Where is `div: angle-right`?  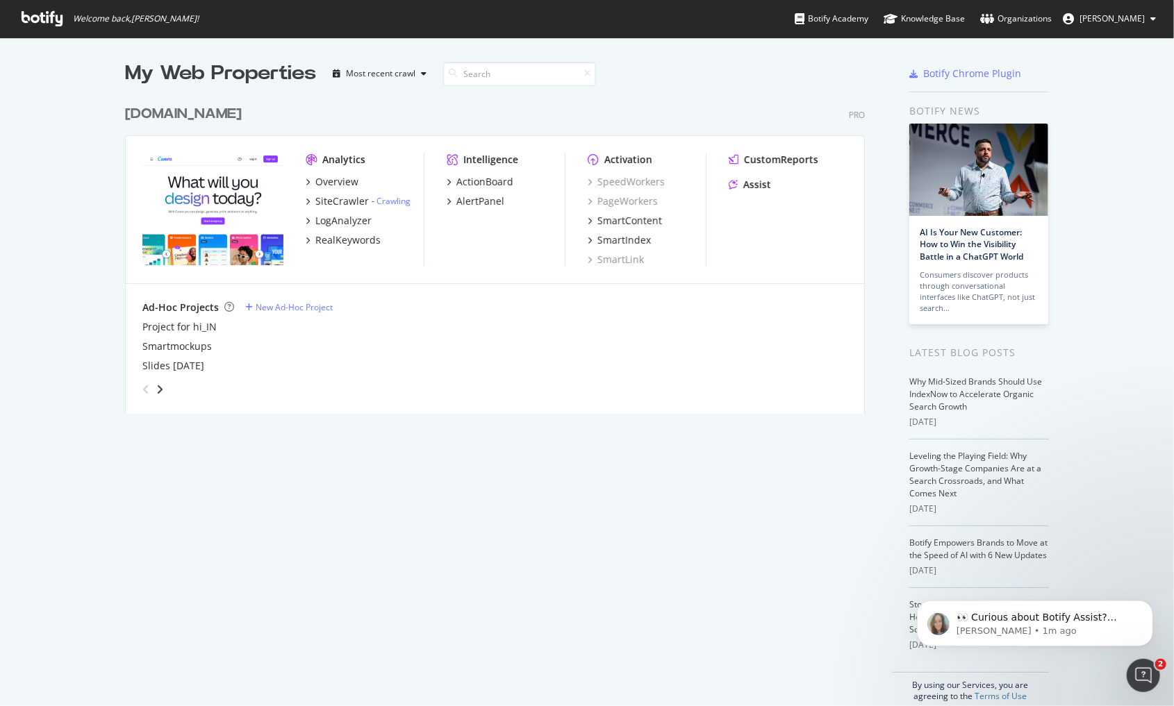
div: angle-right is located at coordinates (160, 390).